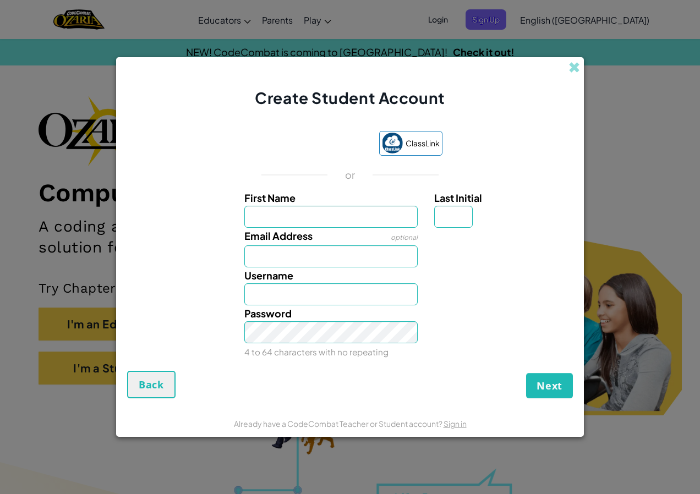  I want to click on span: Already have a CodeCombat Teacher or Student account?, so click(338, 424).